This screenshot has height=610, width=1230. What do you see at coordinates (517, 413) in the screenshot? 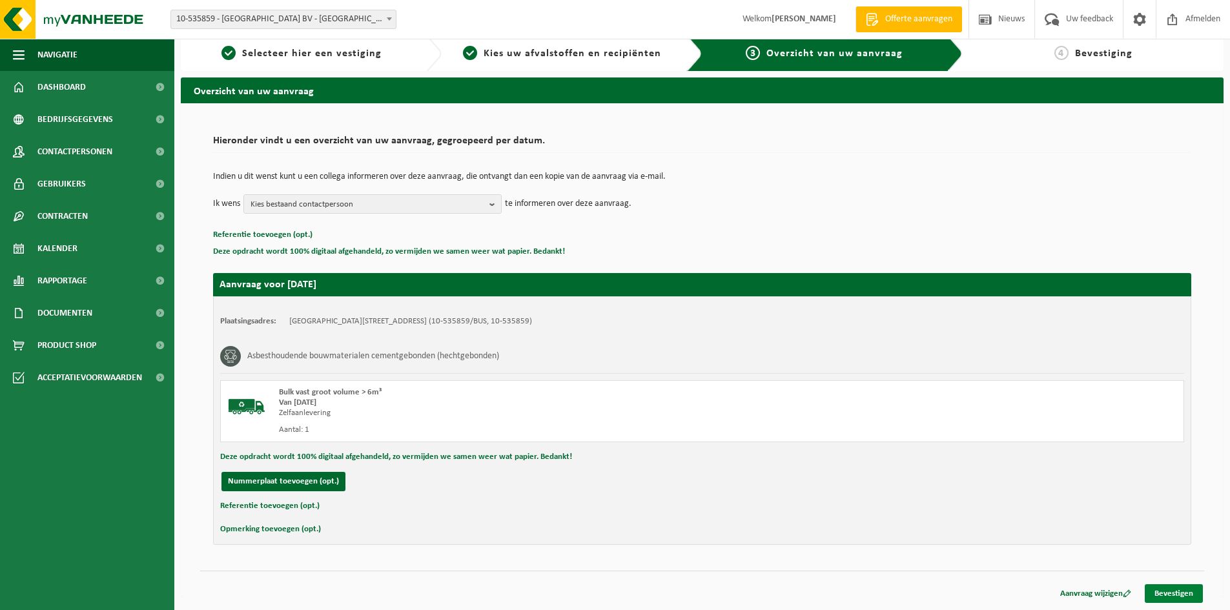
I see `div: Zelfaanlevering` at bounding box center [517, 413].